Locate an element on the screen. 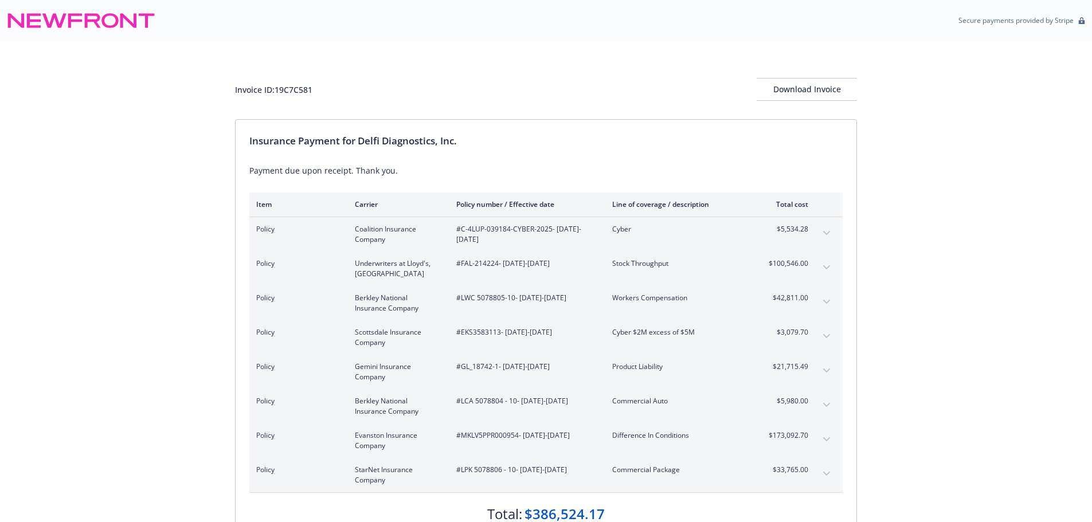  span: Product Liability is located at coordinates (679, 367).